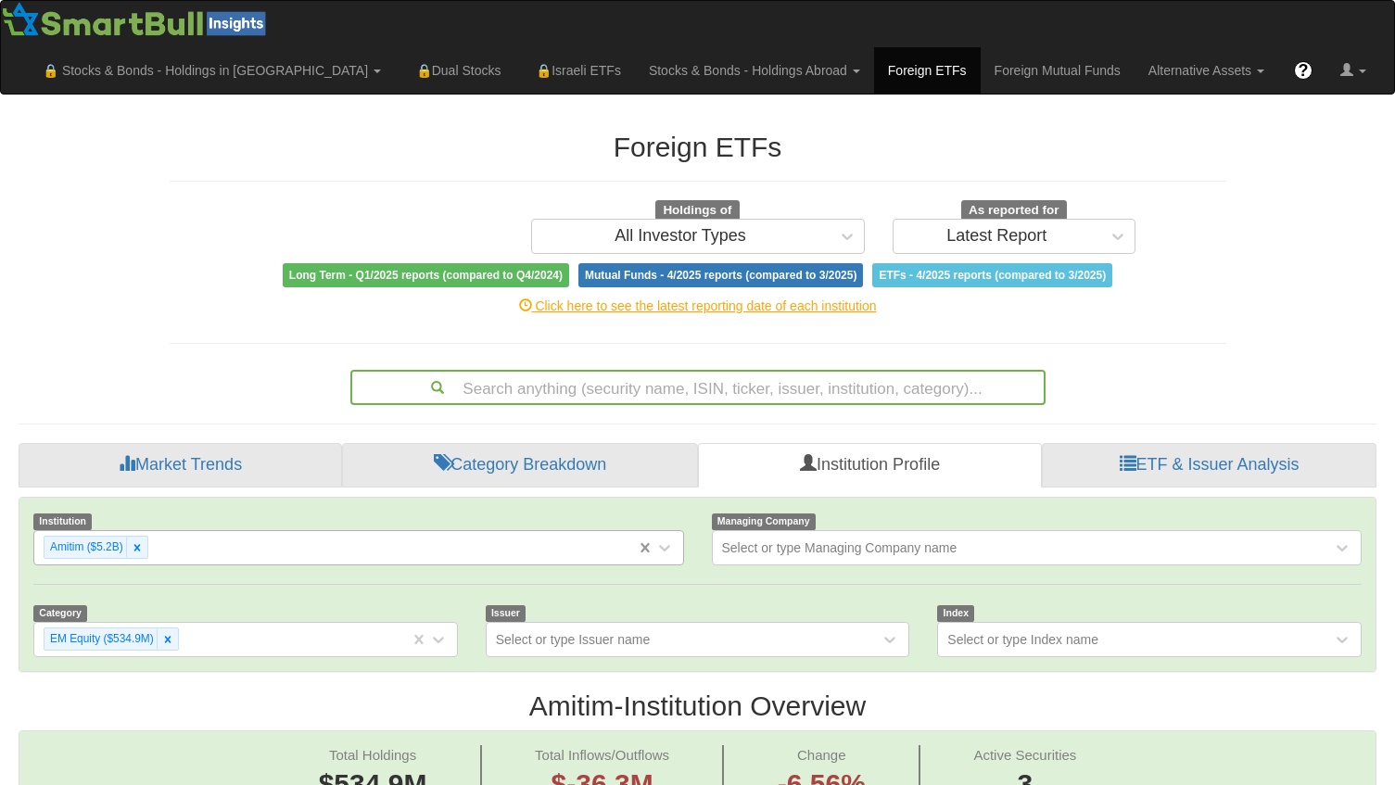 This screenshot has width=1395, height=785. What do you see at coordinates (840, 548) in the screenshot?
I see `div: Select or type Managing Company name` at bounding box center [840, 548].